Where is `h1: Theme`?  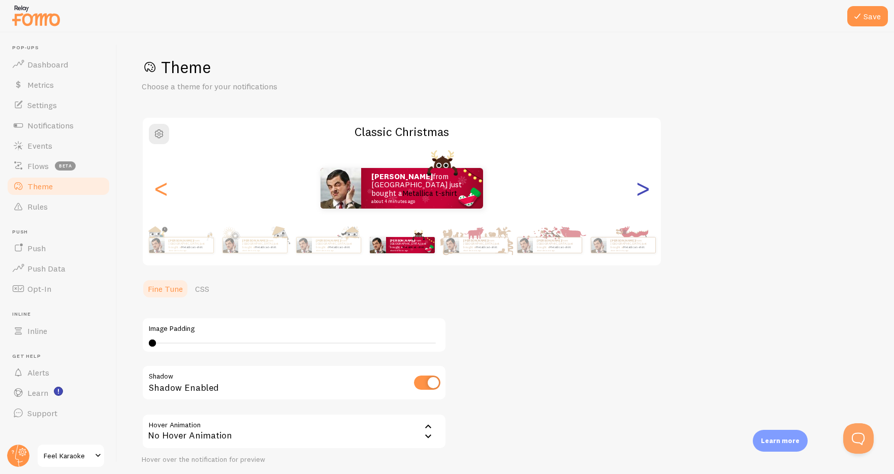 h1: Theme is located at coordinates (505, 67).